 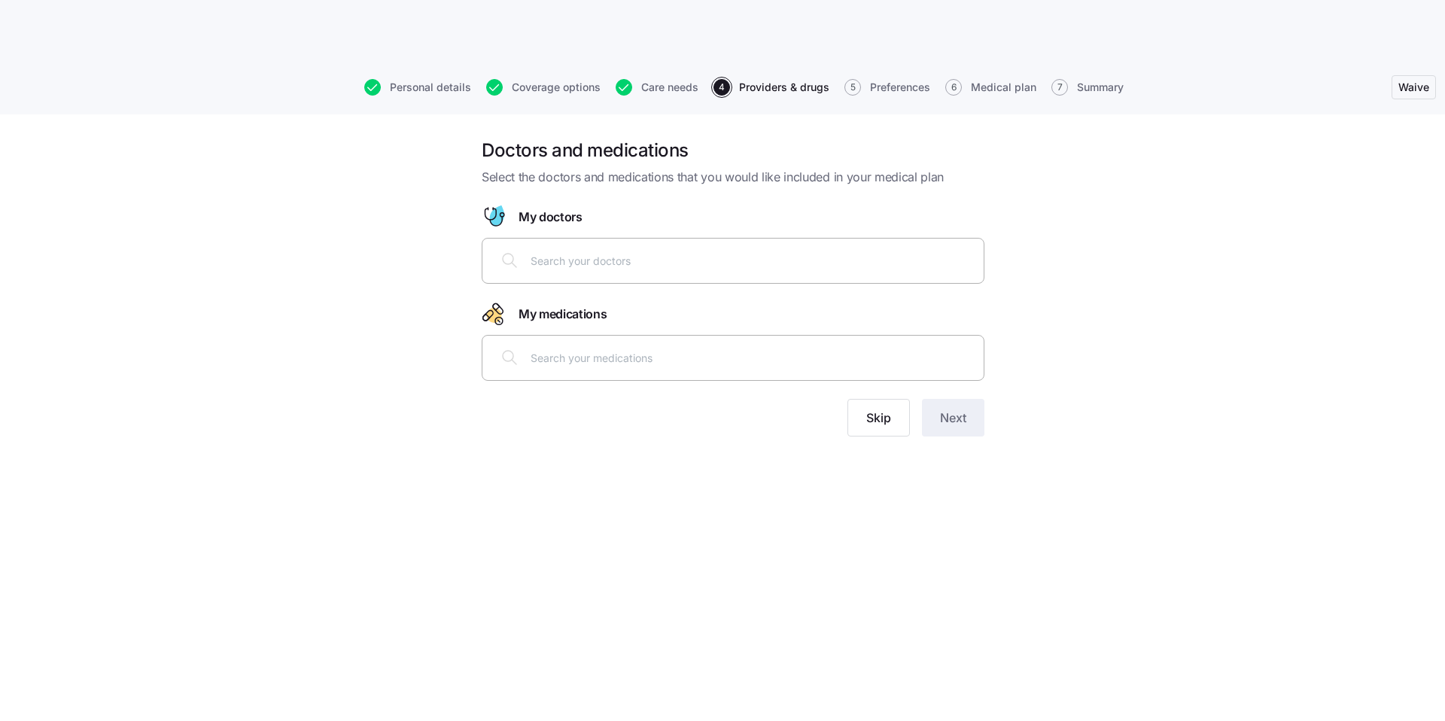 What do you see at coordinates (418, 87) in the screenshot?
I see `button: Personal details` at bounding box center [418, 87].